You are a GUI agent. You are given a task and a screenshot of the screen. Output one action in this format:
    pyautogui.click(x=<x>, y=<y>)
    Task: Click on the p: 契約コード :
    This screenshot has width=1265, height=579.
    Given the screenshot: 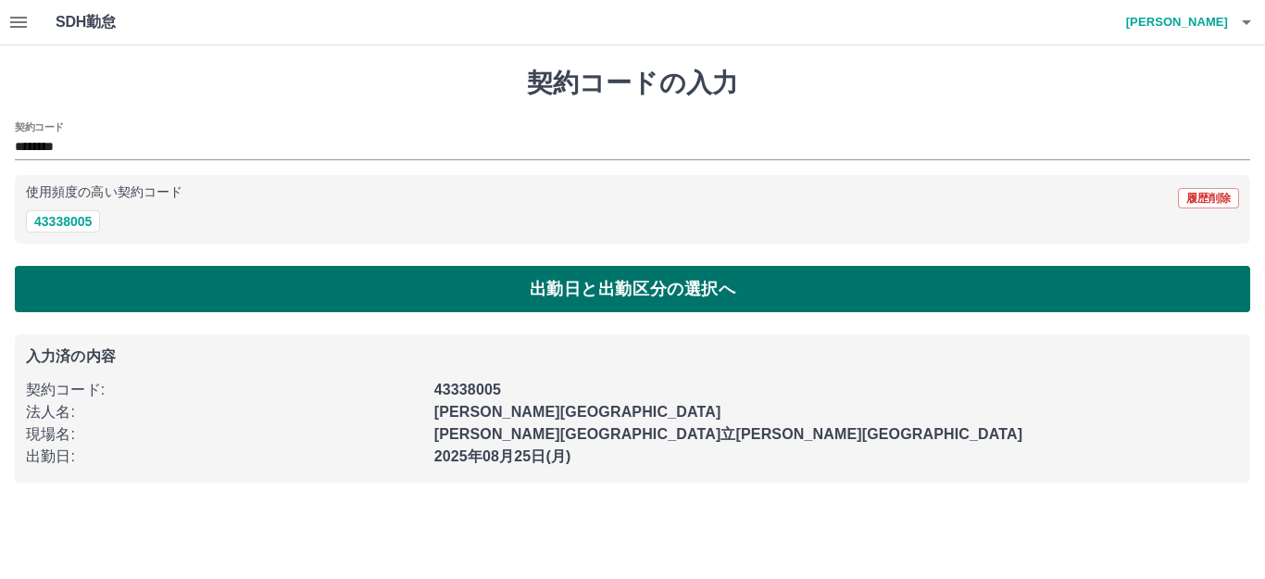 What is the action you would take?
    pyautogui.click(x=224, y=390)
    